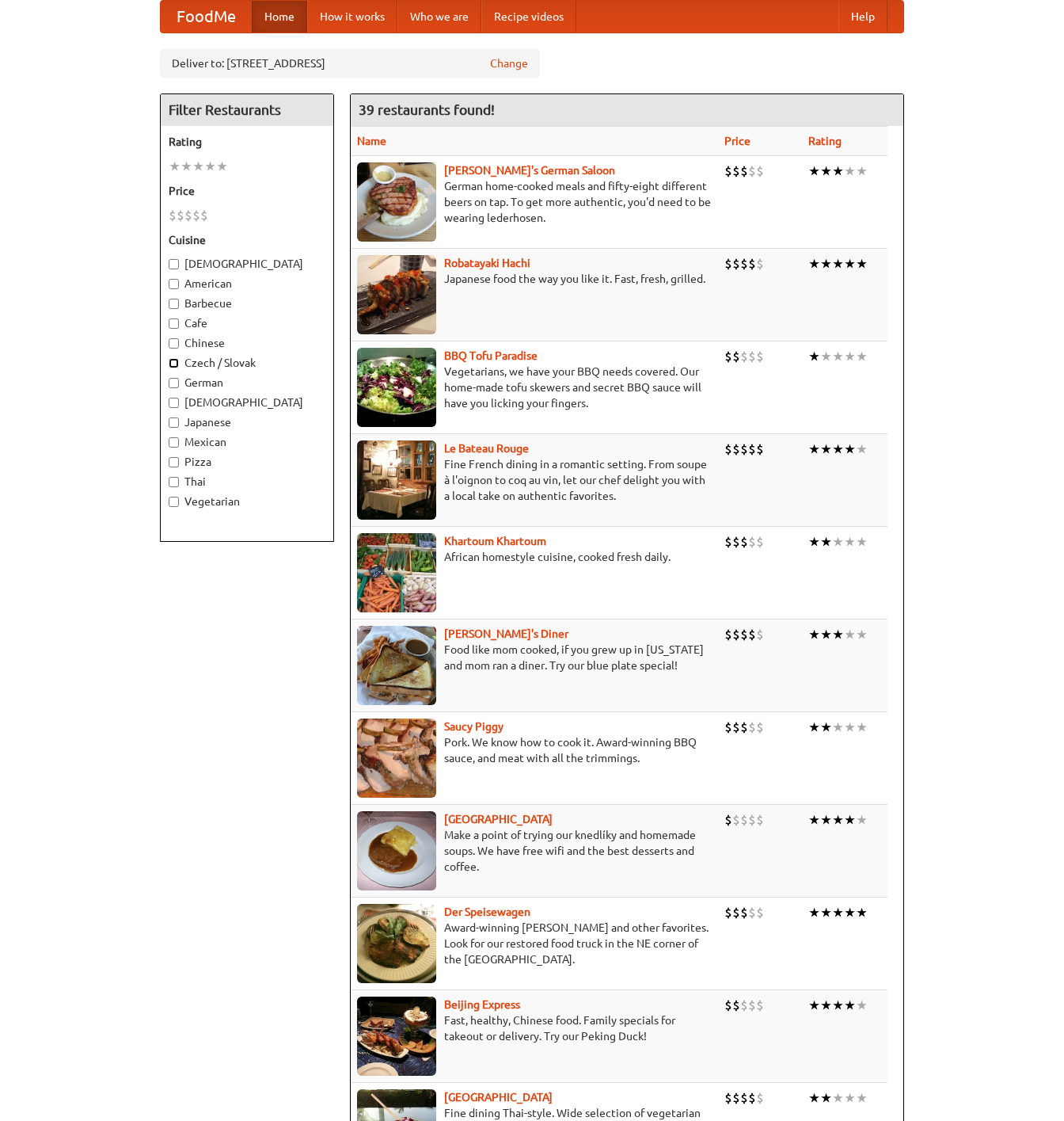  I want to click on p: Fine French dining in a romantic setting. From soupe à l'oignon to coq au vin, let our chef delig..., so click(534, 480).